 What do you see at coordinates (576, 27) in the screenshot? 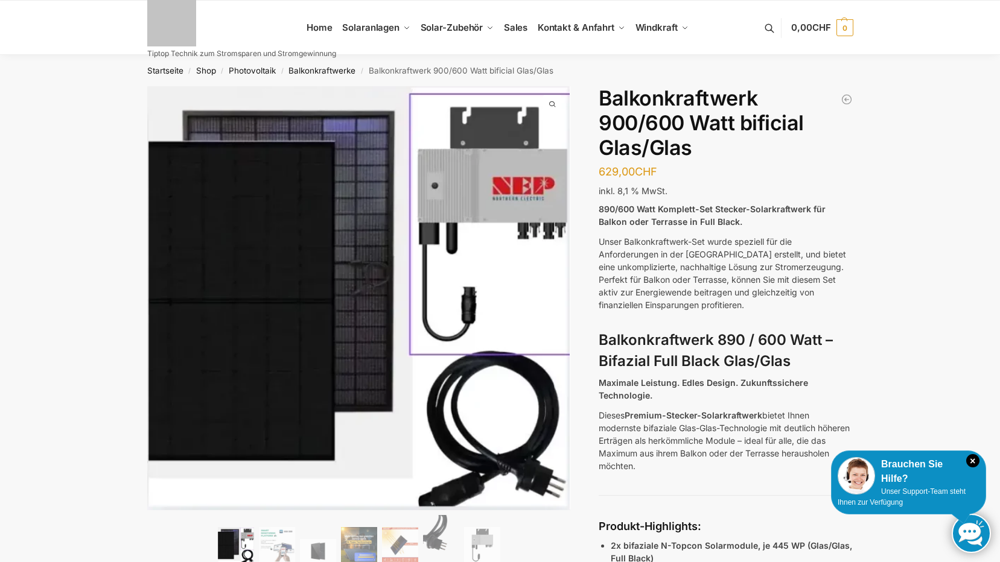
I see `span: Kontakt & Anfahrt` at bounding box center [576, 27].